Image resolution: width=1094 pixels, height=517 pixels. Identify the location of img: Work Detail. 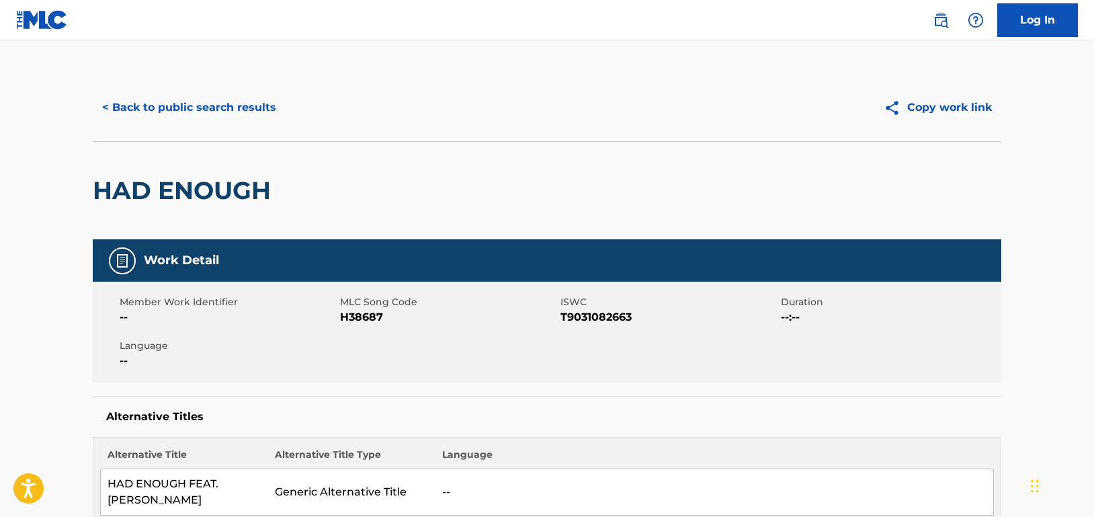
(122, 261).